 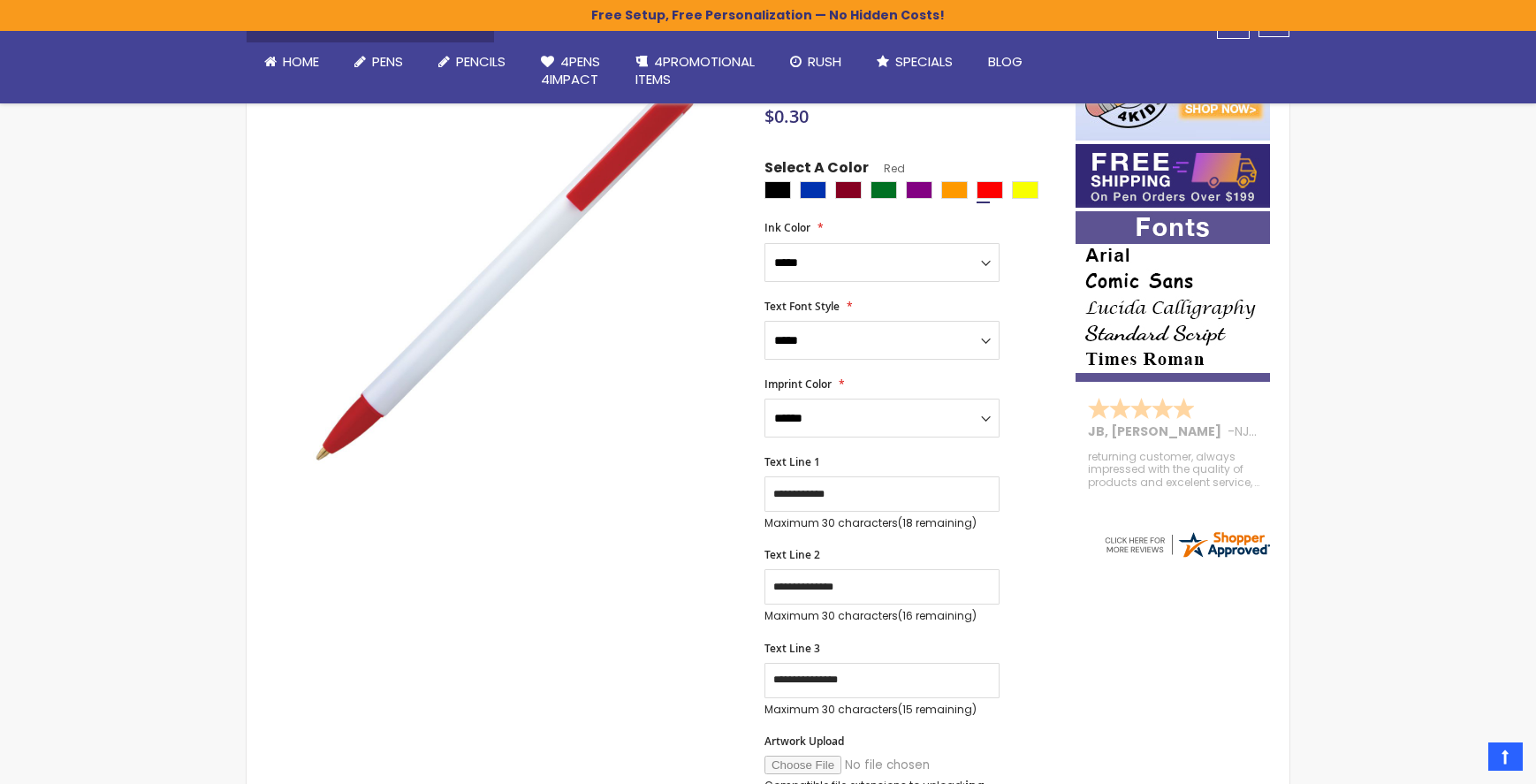 I want to click on a: Pens, so click(x=379, y=62).